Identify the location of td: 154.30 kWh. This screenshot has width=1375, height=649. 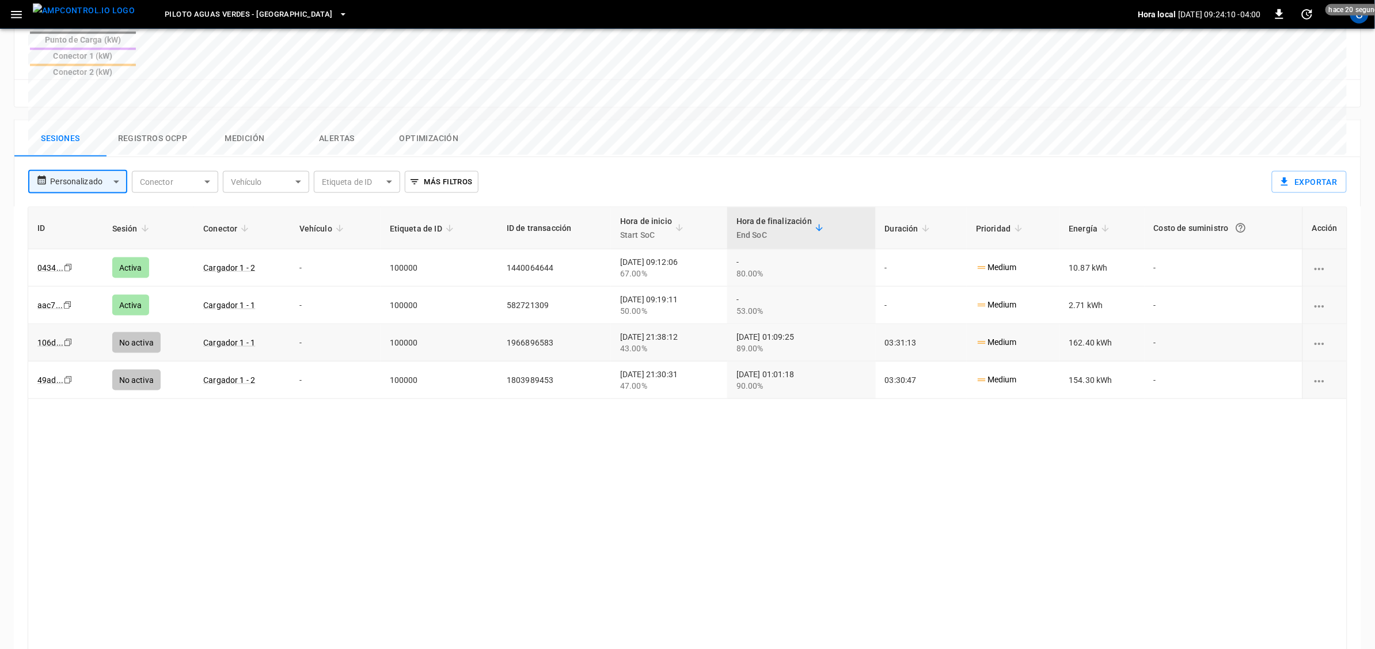
(1102, 380).